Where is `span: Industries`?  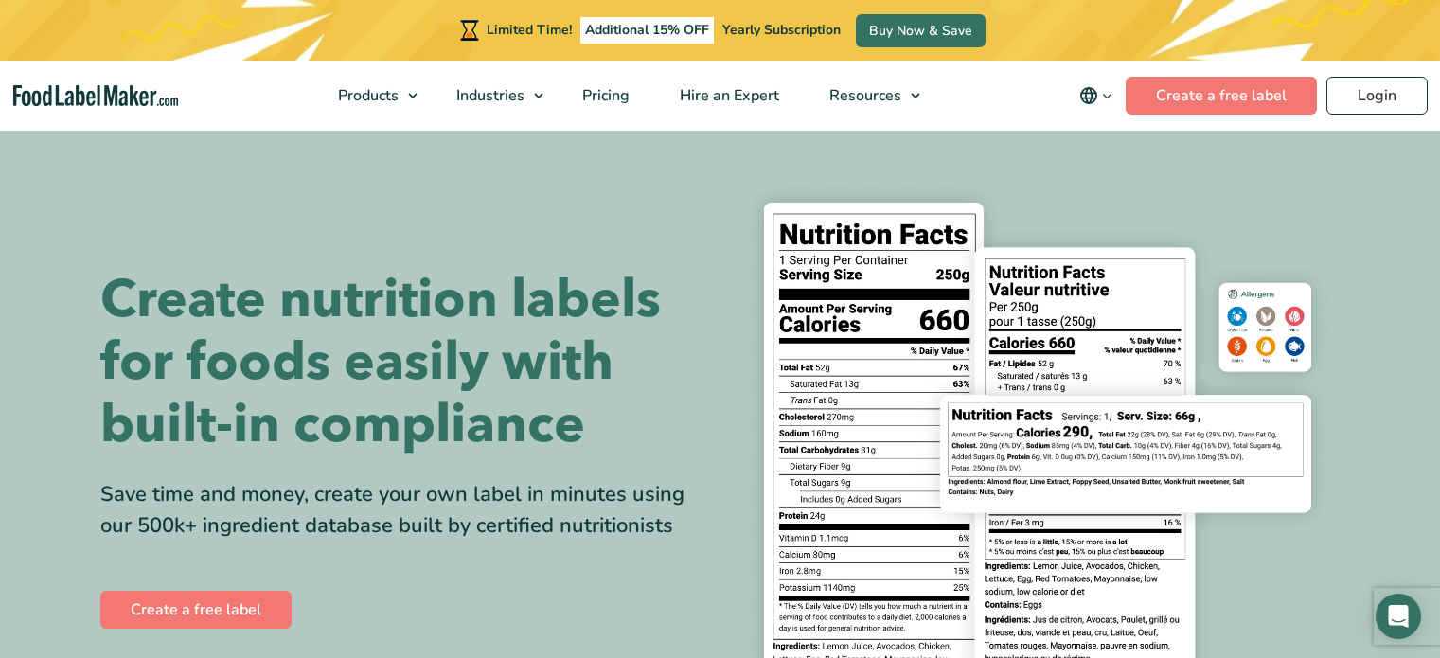 span: Industries is located at coordinates (489, 96).